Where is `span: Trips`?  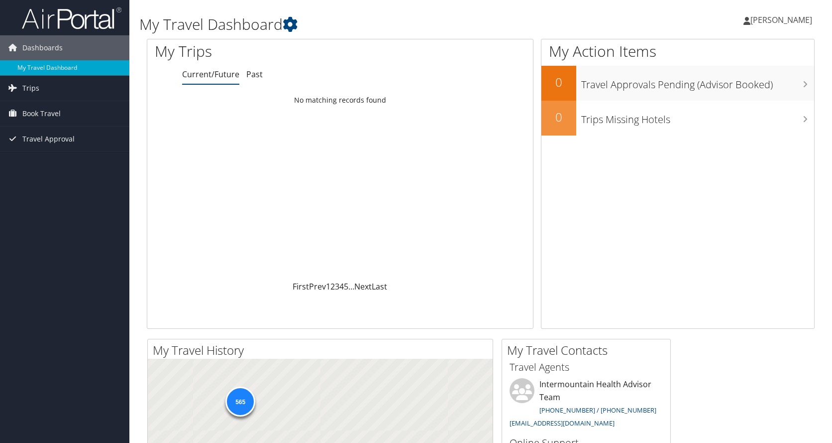
span: Trips is located at coordinates (31, 88).